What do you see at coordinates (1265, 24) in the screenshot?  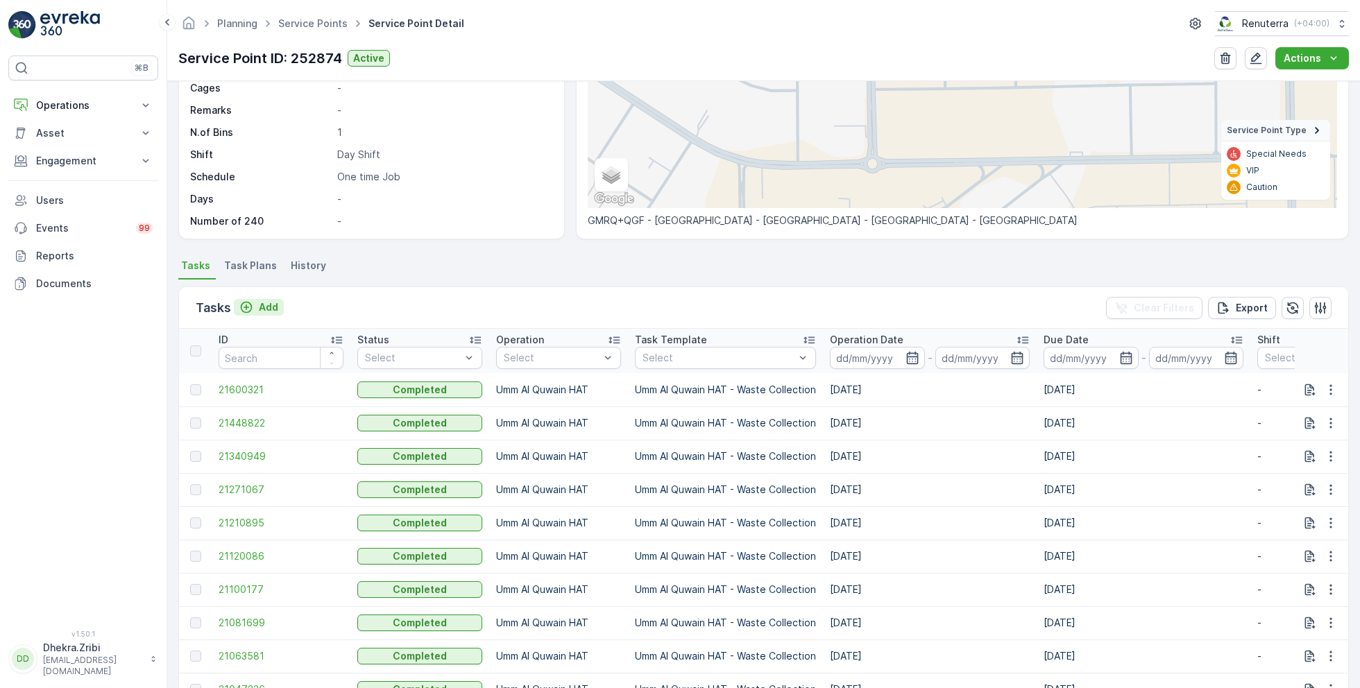 I see `p: Renuterra` at bounding box center [1265, 24].